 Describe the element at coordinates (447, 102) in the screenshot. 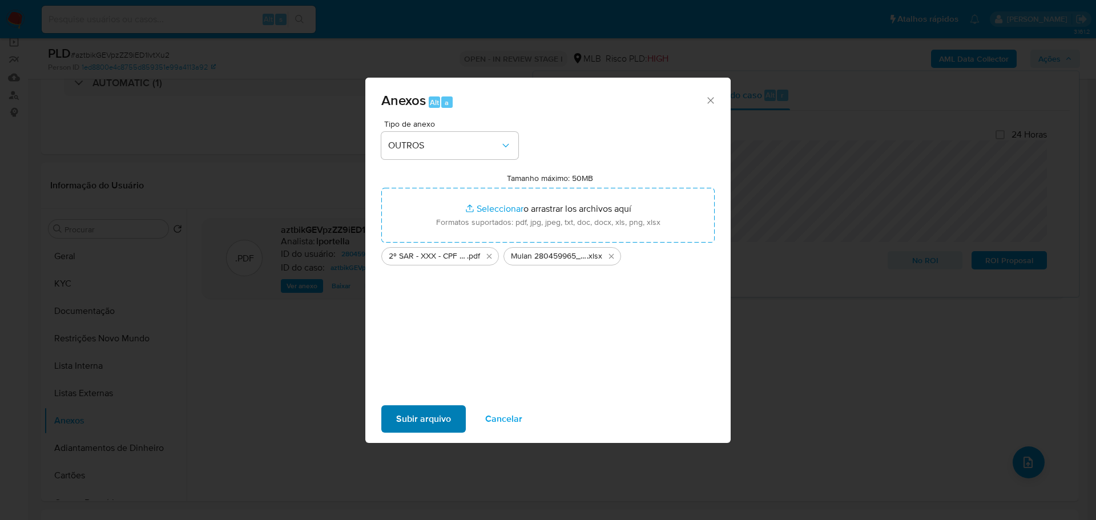

I see `span: a` at that location.